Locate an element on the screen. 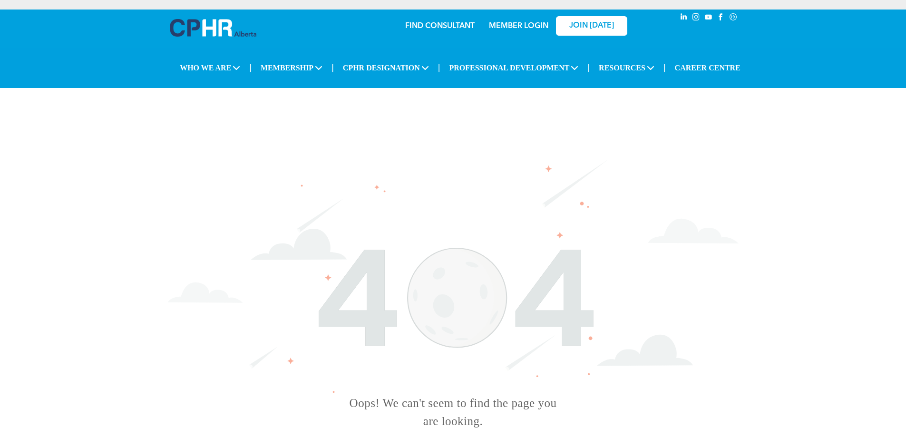  span: MEMBERSHIP is located at coordinates (294, 69).